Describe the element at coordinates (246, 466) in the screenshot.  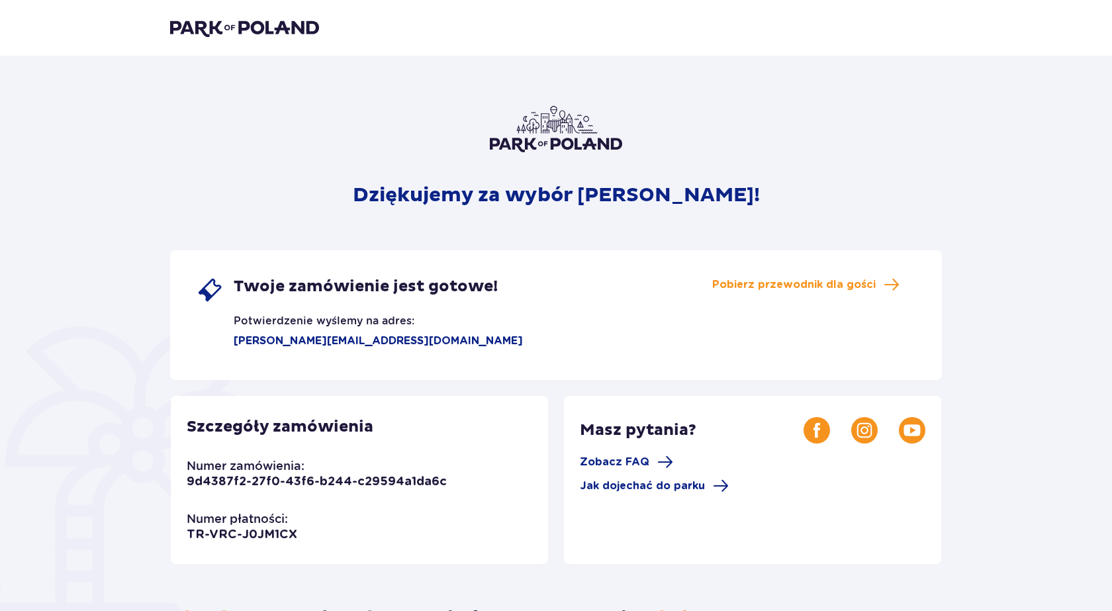
I see `p: Numer zamówienia:` at that location.